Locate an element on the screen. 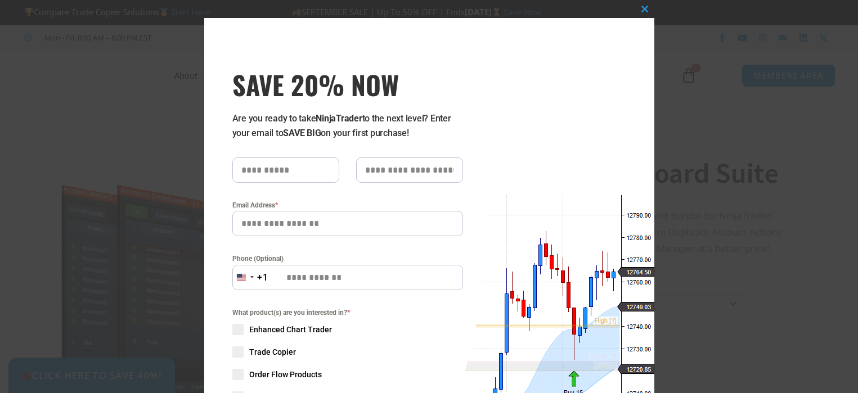 Image resolution: width=858 pixels, height=393 pixels. label: Order Flow Products is located at coordinates (348, 375).